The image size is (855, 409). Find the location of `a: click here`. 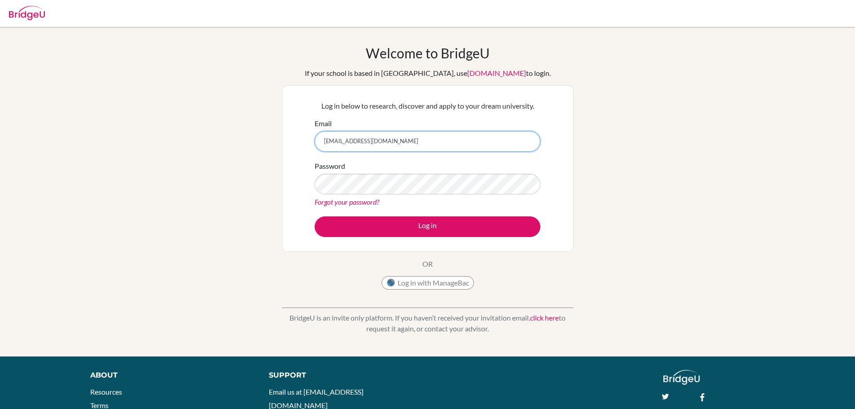

a: click here is located at coordinates (544, 317).